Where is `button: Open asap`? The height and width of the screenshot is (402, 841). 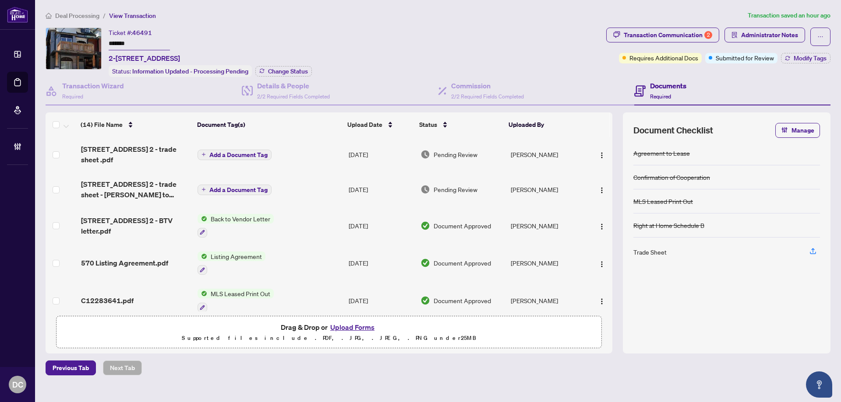 button: Open asap is located at coordinates (819, 385).